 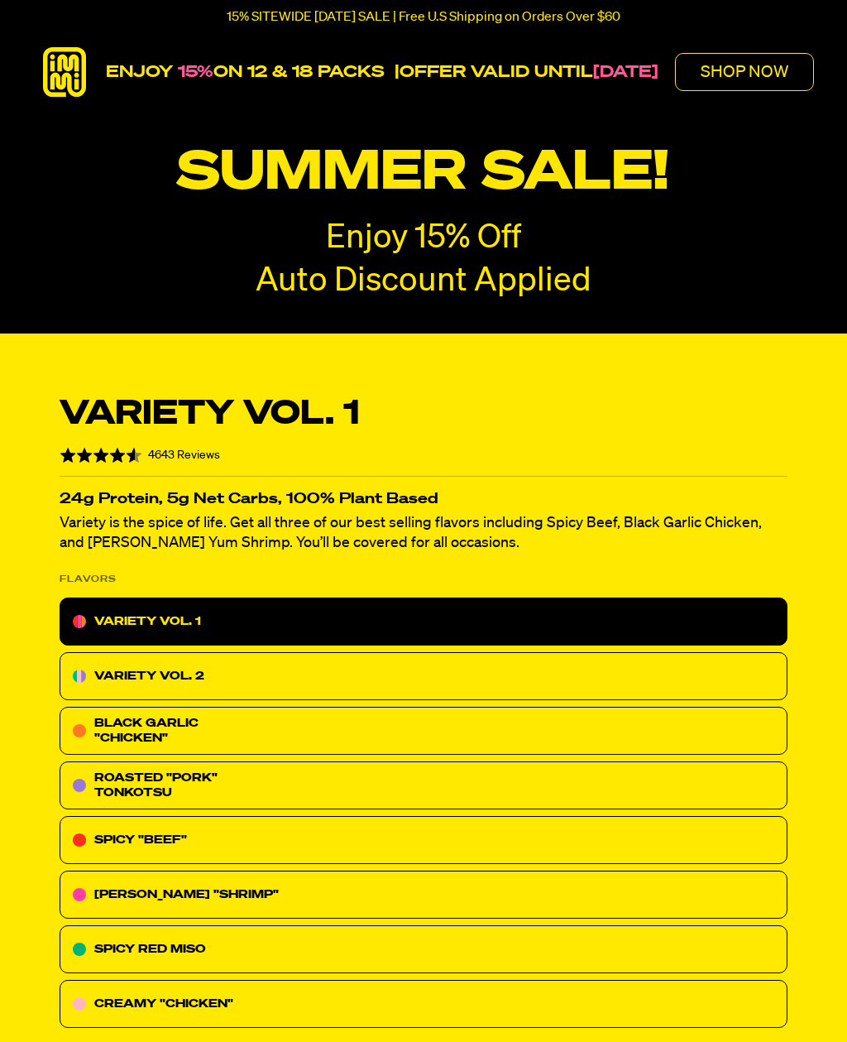 I want to click on img: 7abd0c97-spicy-beef.svg, so click(x=79, y=840).